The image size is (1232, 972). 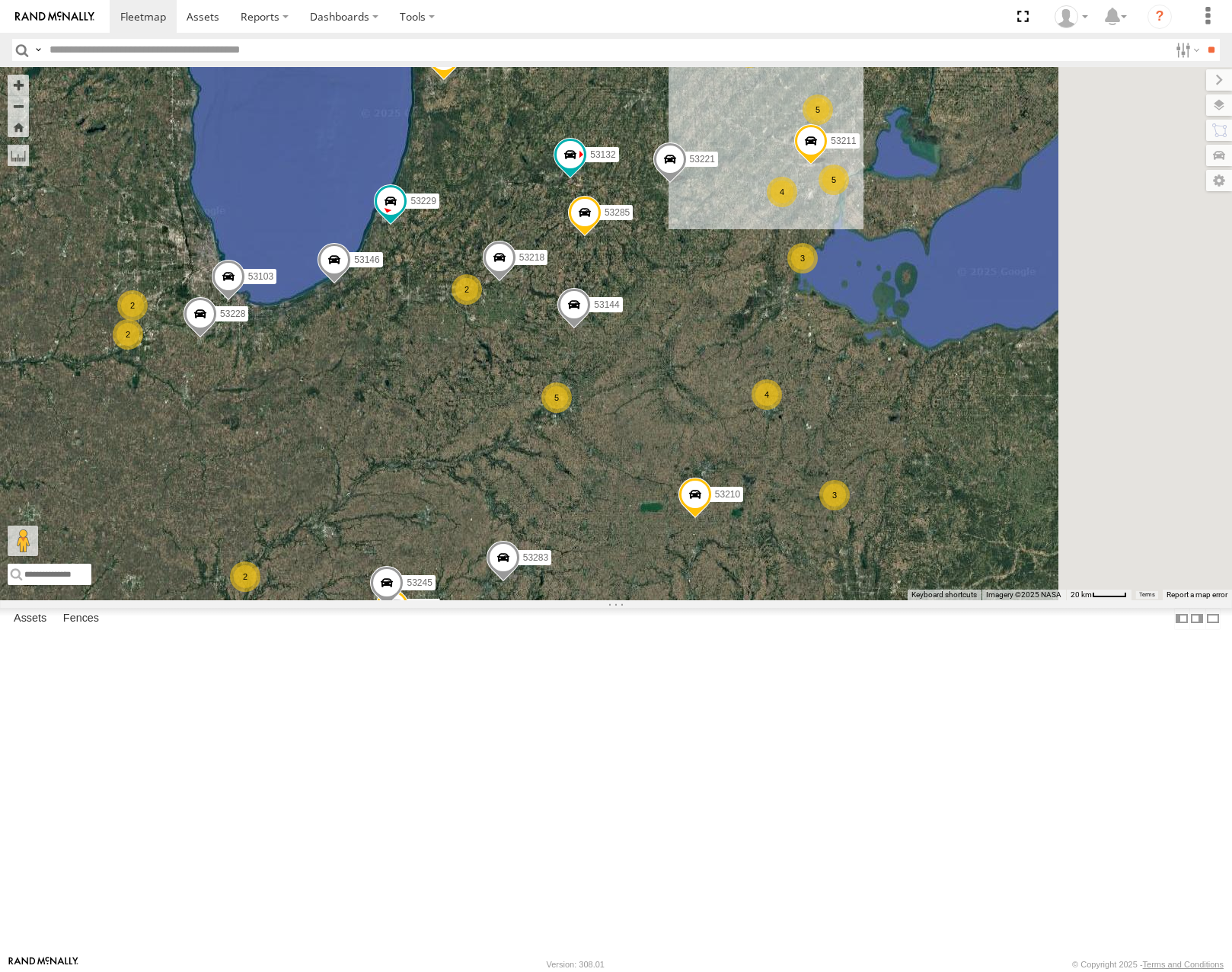 I want to click on a: Visit our Website, so click(x=44, y=964).